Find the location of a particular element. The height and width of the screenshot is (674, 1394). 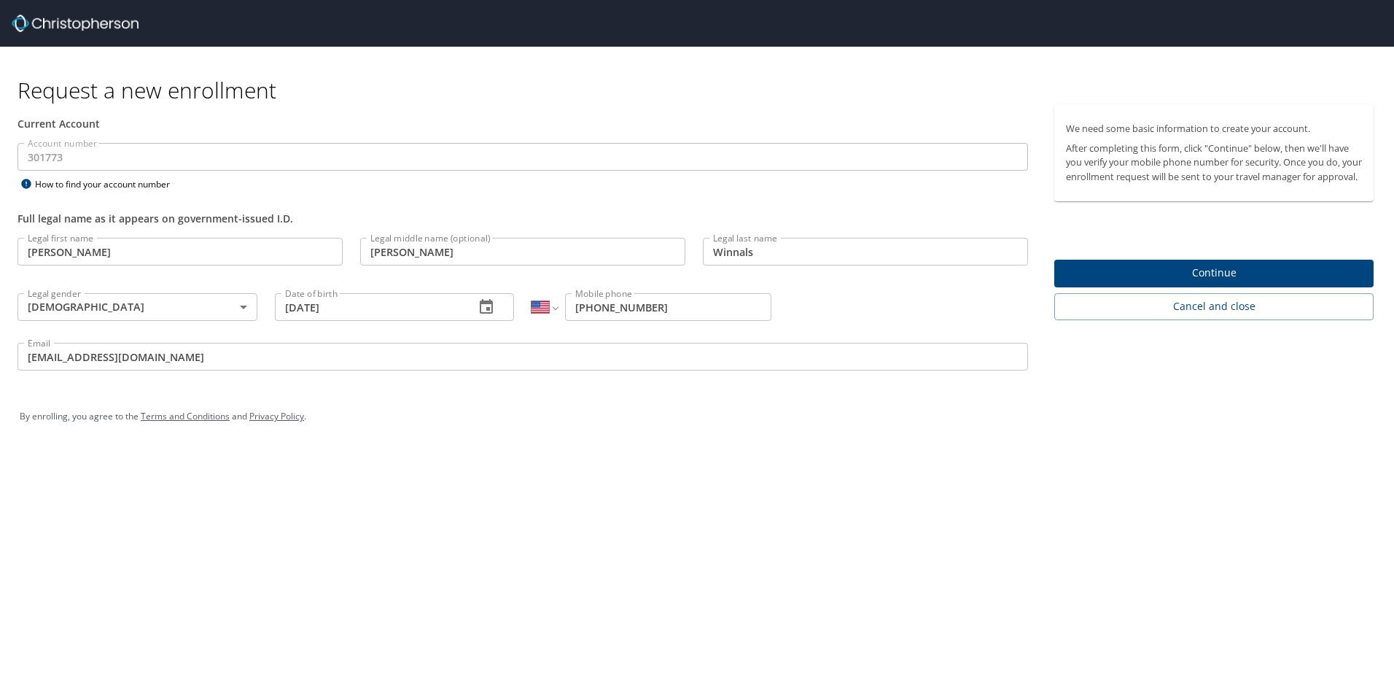

a: Terms and Conditions is located at coordinates (185, 416).